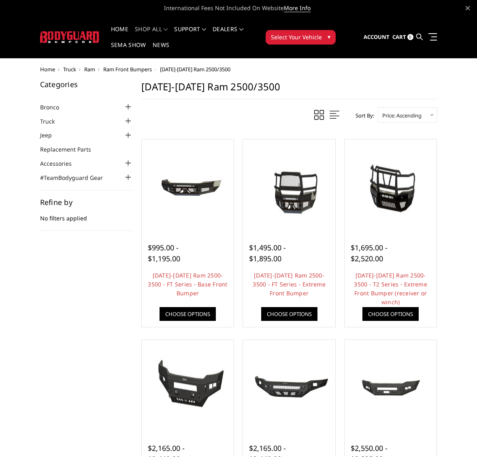 This screenshot has width=477, height=457. Describe the element at coordinates (297, 8) in the screenshot. I see `a: More Info` at that location.